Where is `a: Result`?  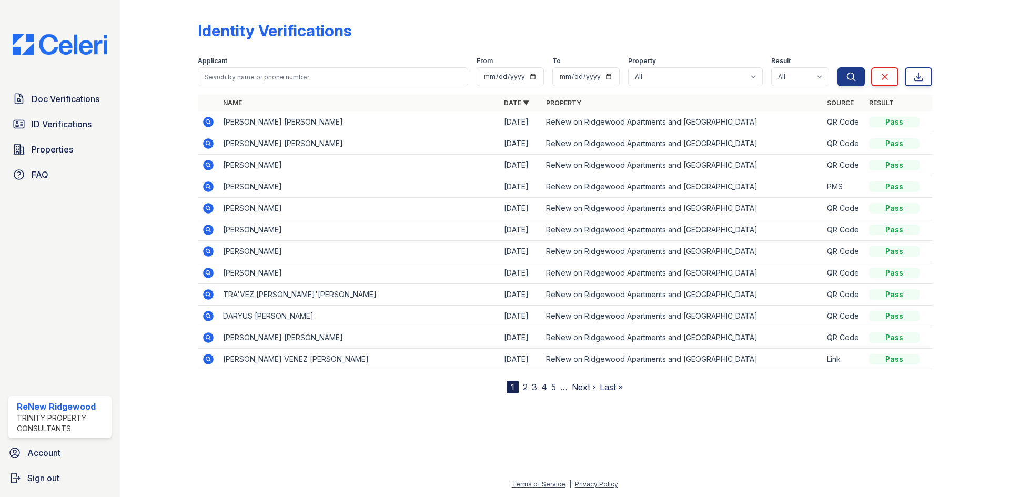 a: Result is located at coordinates (881, 103).